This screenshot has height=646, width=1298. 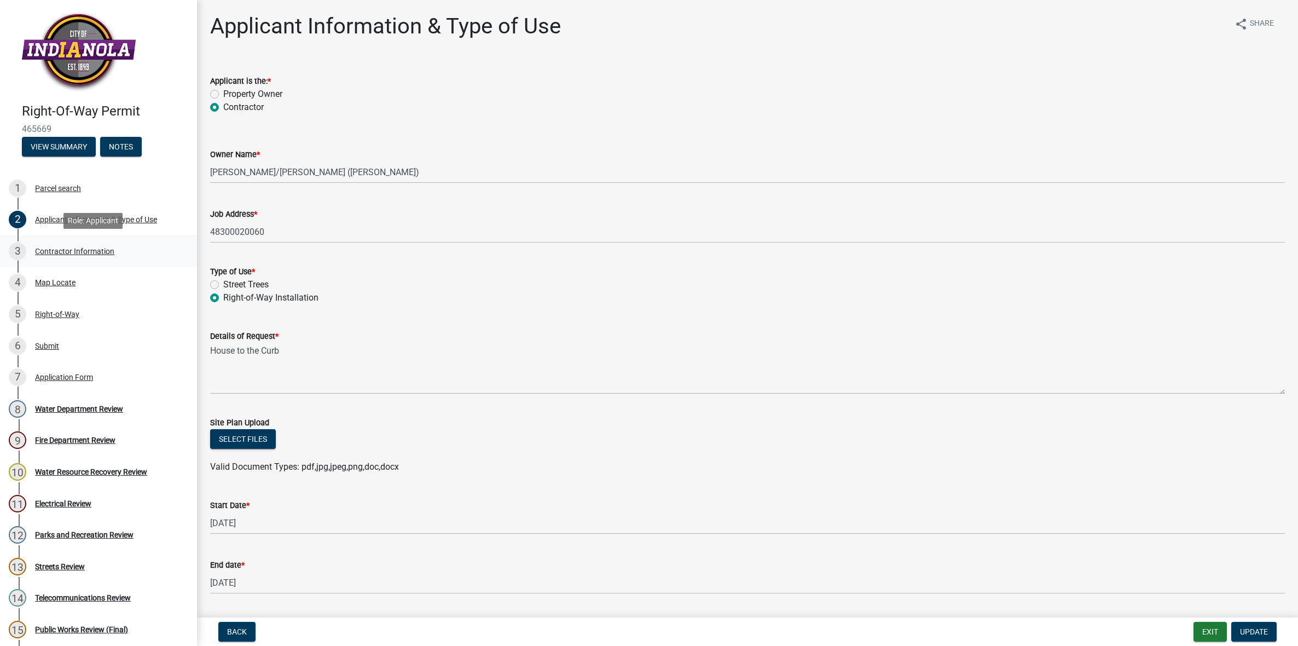 What do you see at coordinates (96, 219) in the screenshot?
I see `div: Applicant Information & Type of Use` at bounding box center [96, 219].